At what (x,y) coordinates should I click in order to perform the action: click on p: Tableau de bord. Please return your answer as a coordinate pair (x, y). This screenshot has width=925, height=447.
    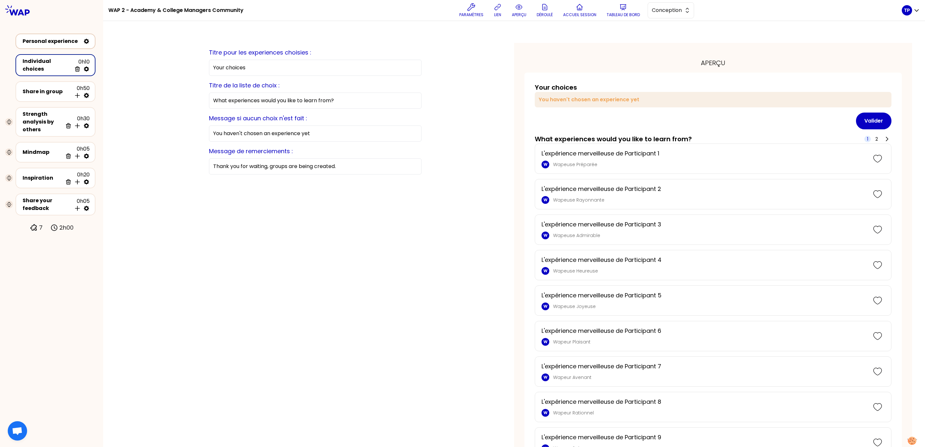
    Looking at the image, I should click on (623, 15).